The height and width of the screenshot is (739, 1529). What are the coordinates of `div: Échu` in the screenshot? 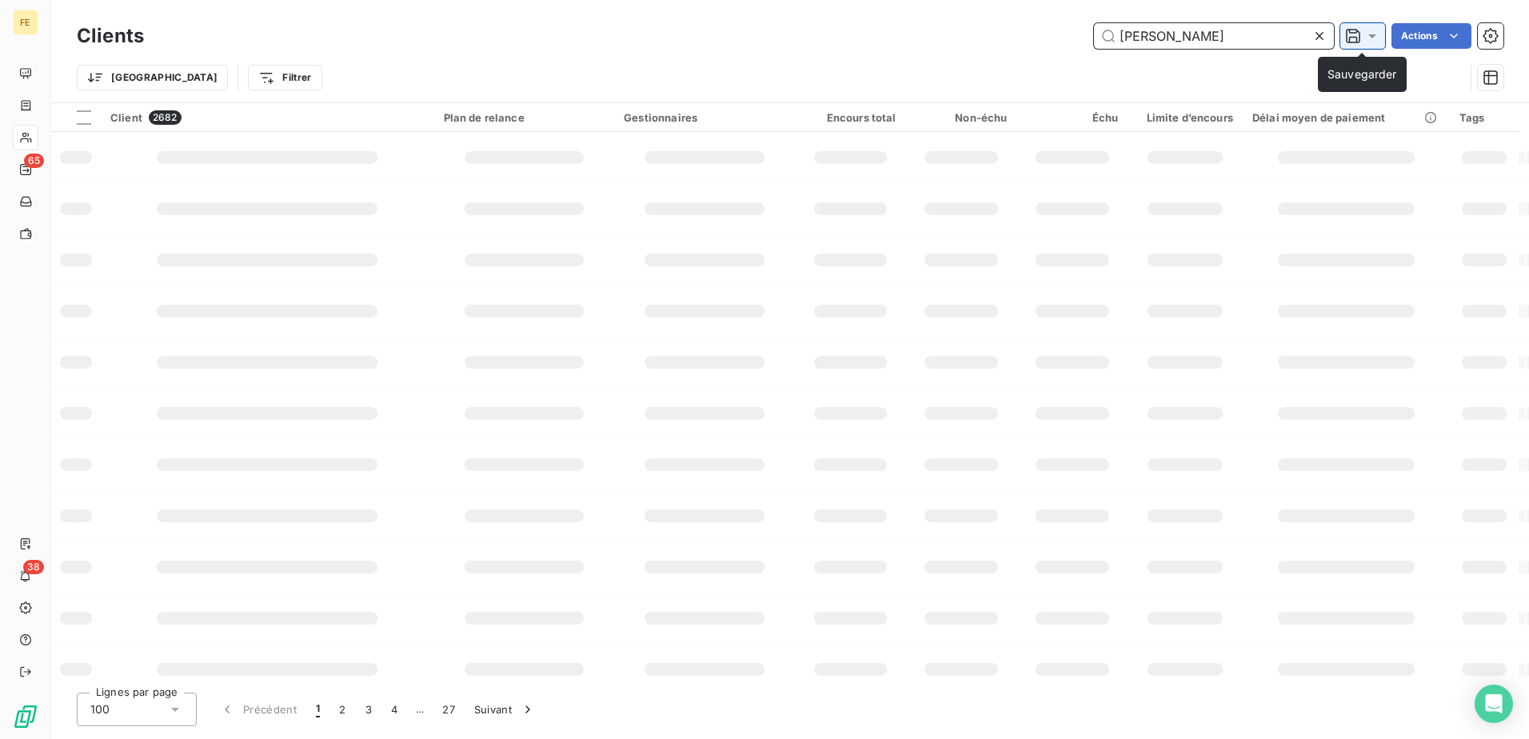 It's located at (1071, 118).